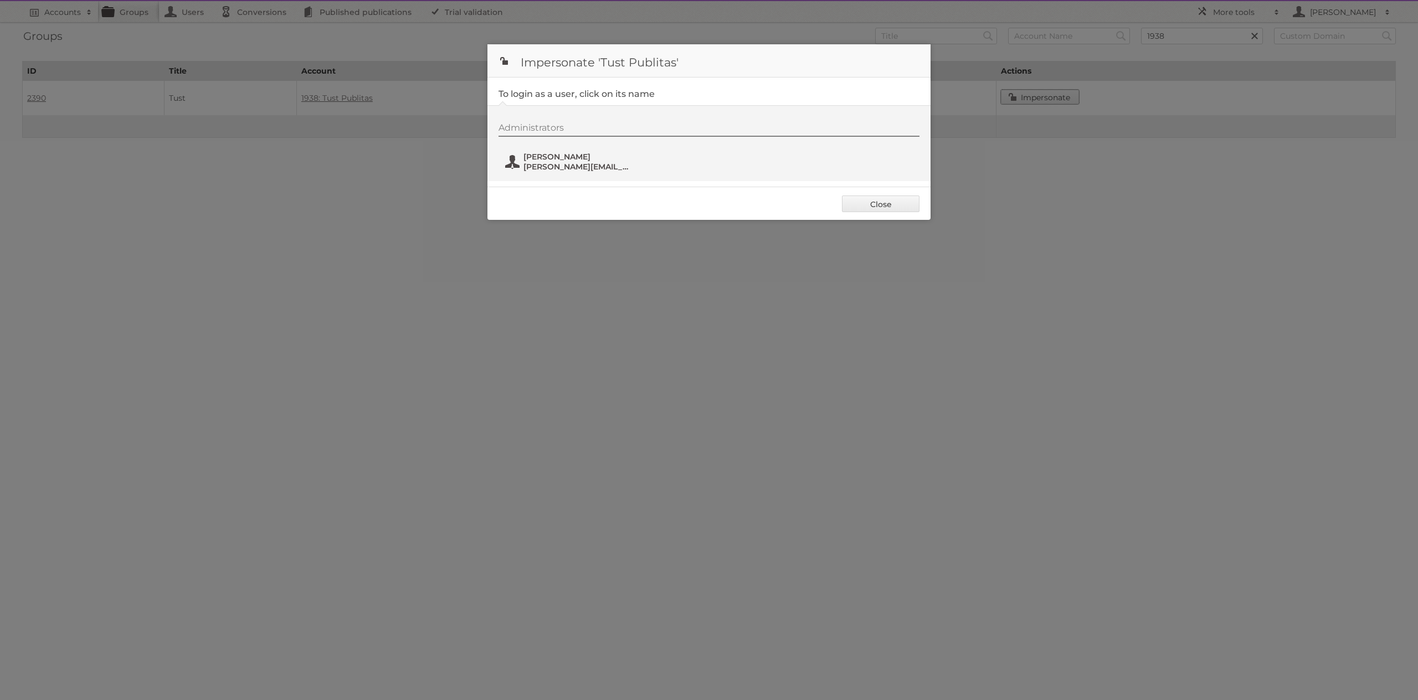  What do you see at coordinates (709, 61) in the screenshot?
I see `h1: Impersonate 'Tust Publitas'` at bounding box center [709, 61].